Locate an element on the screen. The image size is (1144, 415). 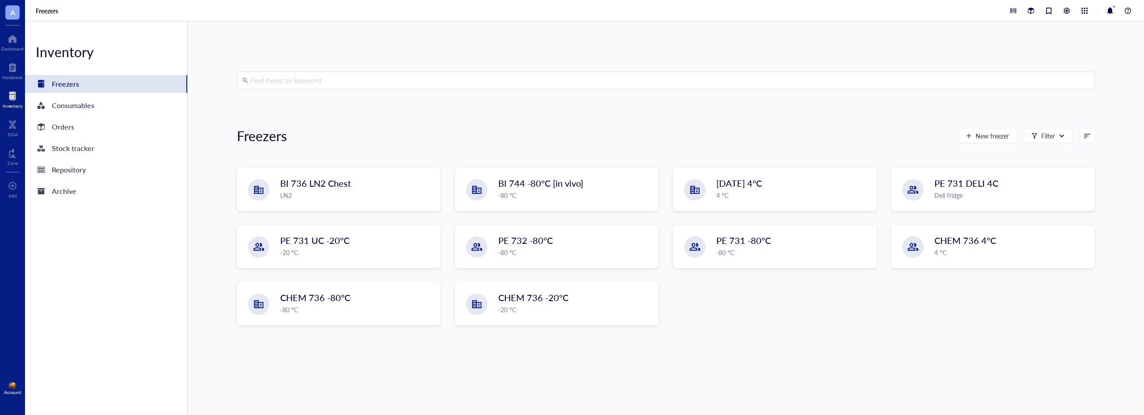
span: CHEM 736 4°C is located at coordinates (966, 241).